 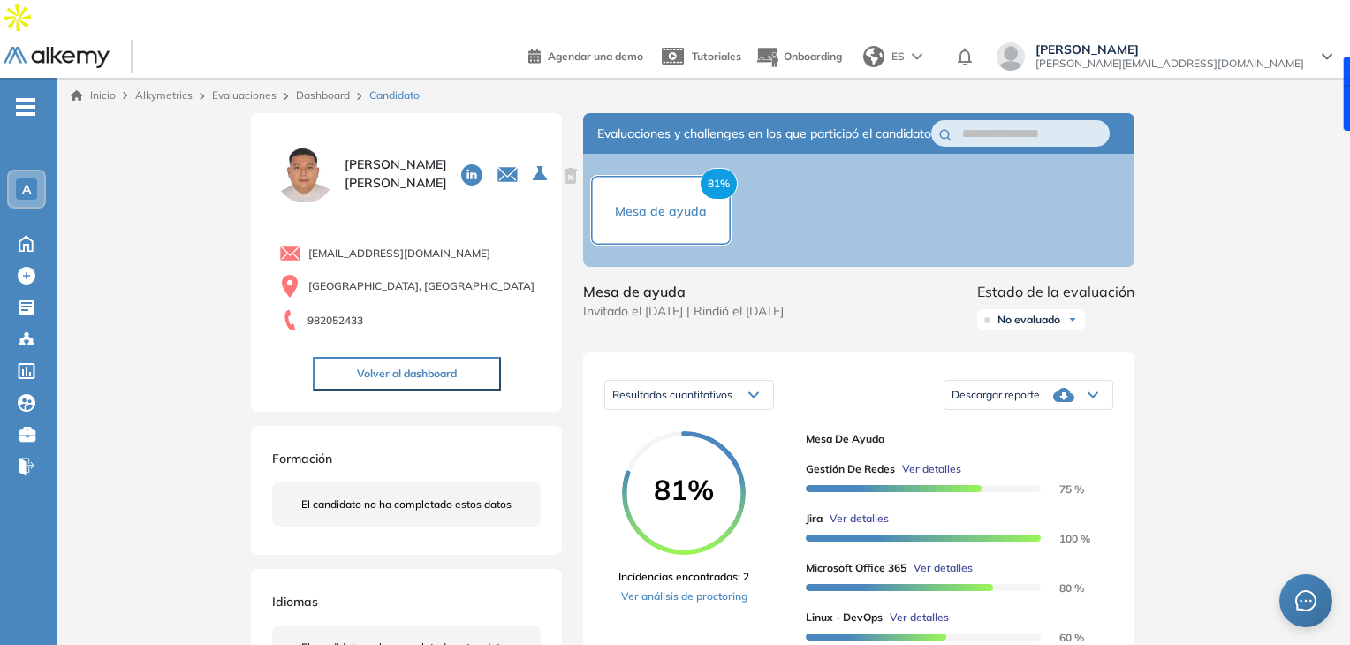 I want to click on span: Evaluaciones y challenges en los que participó el candidato, so click(x=764, y=133).